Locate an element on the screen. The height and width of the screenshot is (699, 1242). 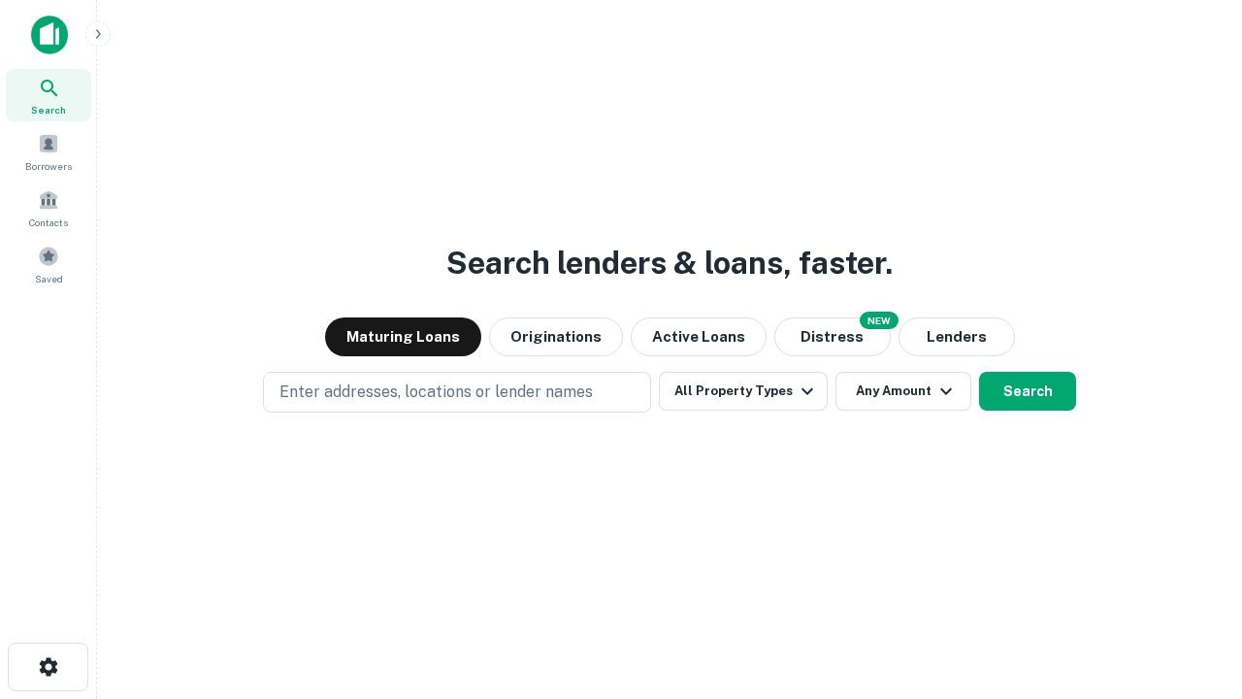
h3: Search lenders & loans, faster. is located at coordinates (670, 263).